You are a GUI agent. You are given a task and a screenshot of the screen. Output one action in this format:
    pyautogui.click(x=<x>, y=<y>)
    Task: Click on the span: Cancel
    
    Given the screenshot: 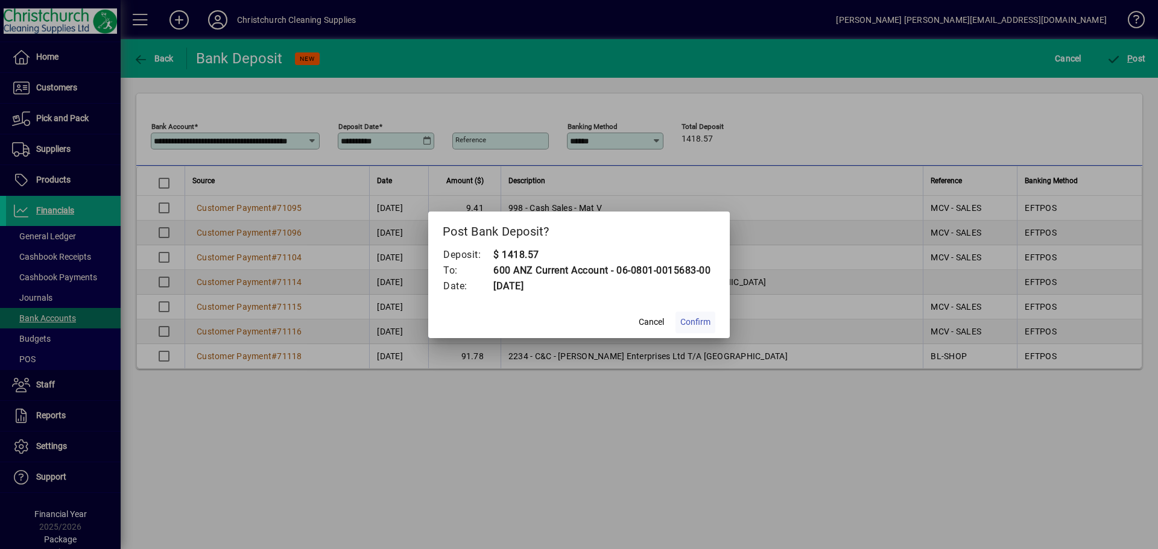 What is the action you would take?
    pyautogui.click(x=651, y=322)
    